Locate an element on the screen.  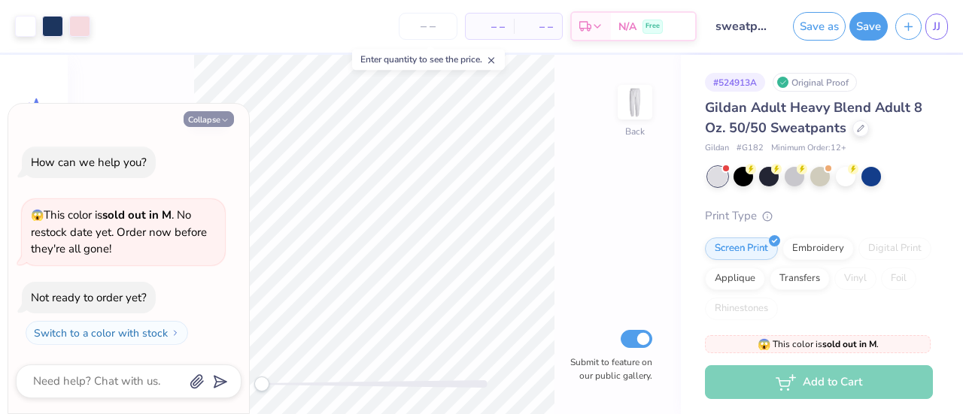
div: Accessibility label is located at coordinates (262, 384).